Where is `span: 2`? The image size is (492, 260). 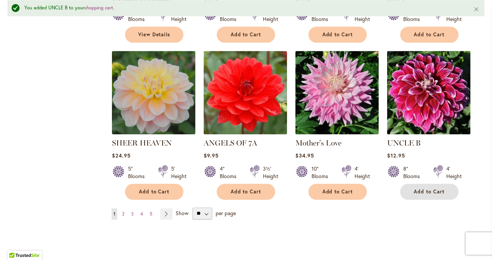 span: 2 is located at coordinates (123, 214).